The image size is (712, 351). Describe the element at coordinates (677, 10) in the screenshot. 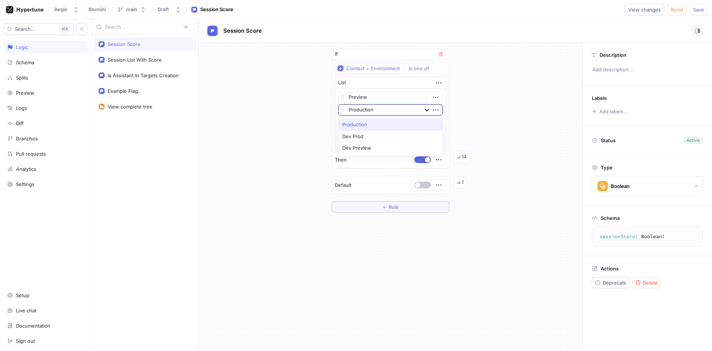

I see `span: Reset` at that location.